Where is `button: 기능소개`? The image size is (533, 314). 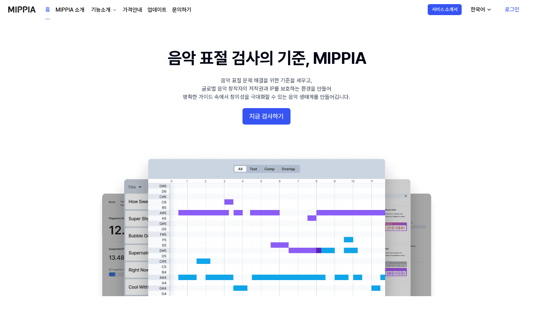
button: 기능소개 is located at coordinates (103, 10).